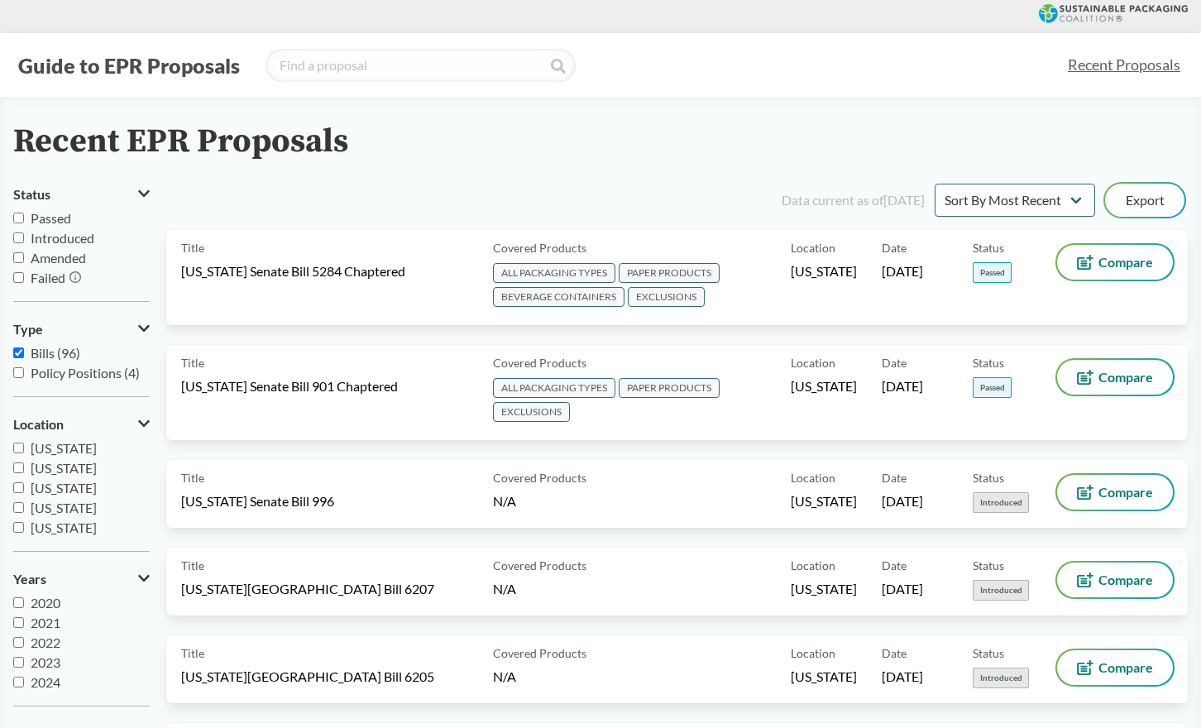 Image resolution: width=1201 pixels, height=728 pixels. I want to click on button: Type, so click(81, 329).